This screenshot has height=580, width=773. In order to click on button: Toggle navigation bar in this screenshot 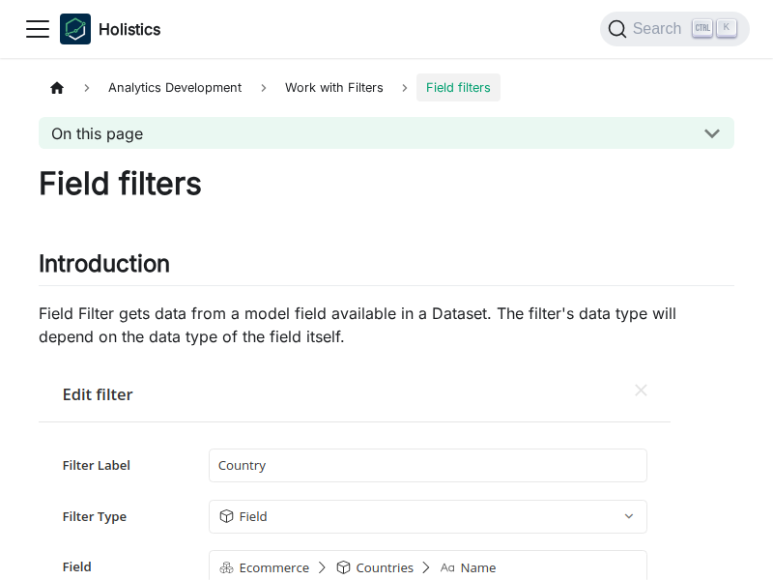, I will do `click(38, 29)`.